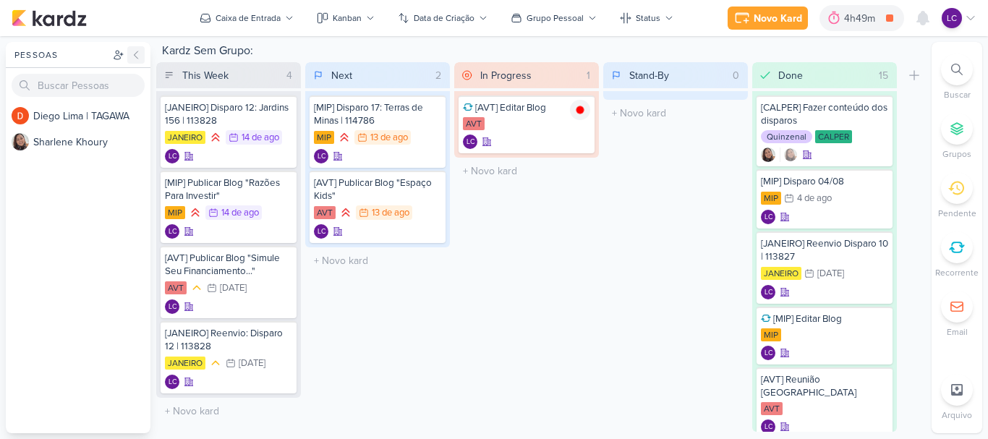  What do you see at coordinates (957, 213) in the screenshot?
I see `p: Pendente` at bounding box center [957, 213].